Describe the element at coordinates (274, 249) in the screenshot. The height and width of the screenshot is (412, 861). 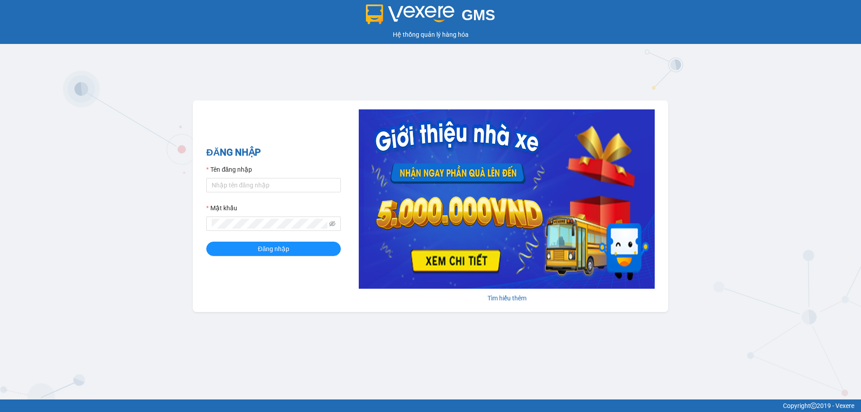
I see `span: Đăng nhập` at that location.